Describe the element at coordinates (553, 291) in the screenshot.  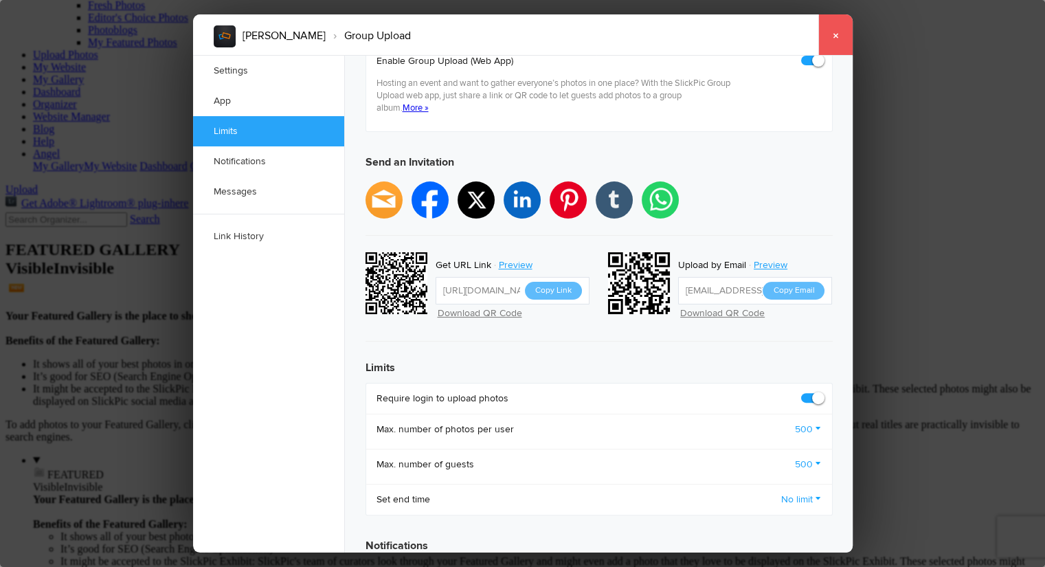
I see `button: Copy Link` at that location.